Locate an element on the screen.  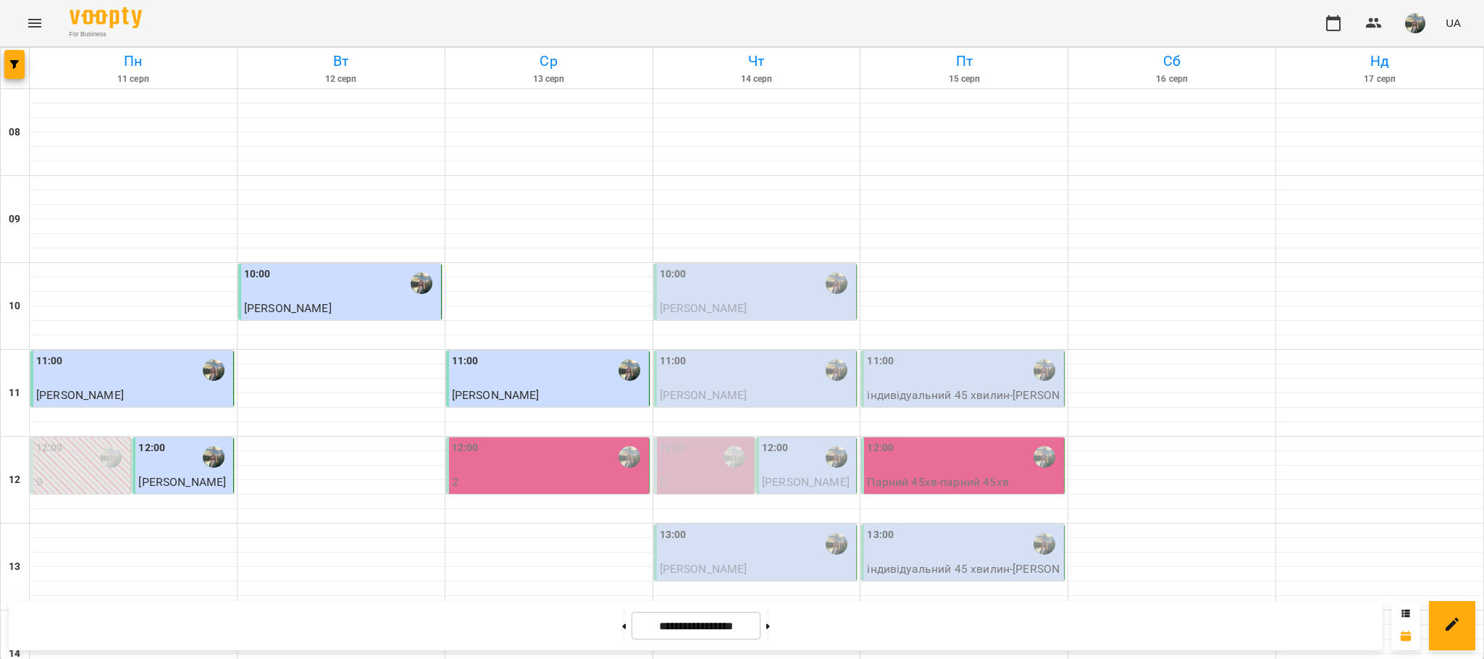
p: Парний 45хв (парний 45хв) is located at coordinates (549, 500).